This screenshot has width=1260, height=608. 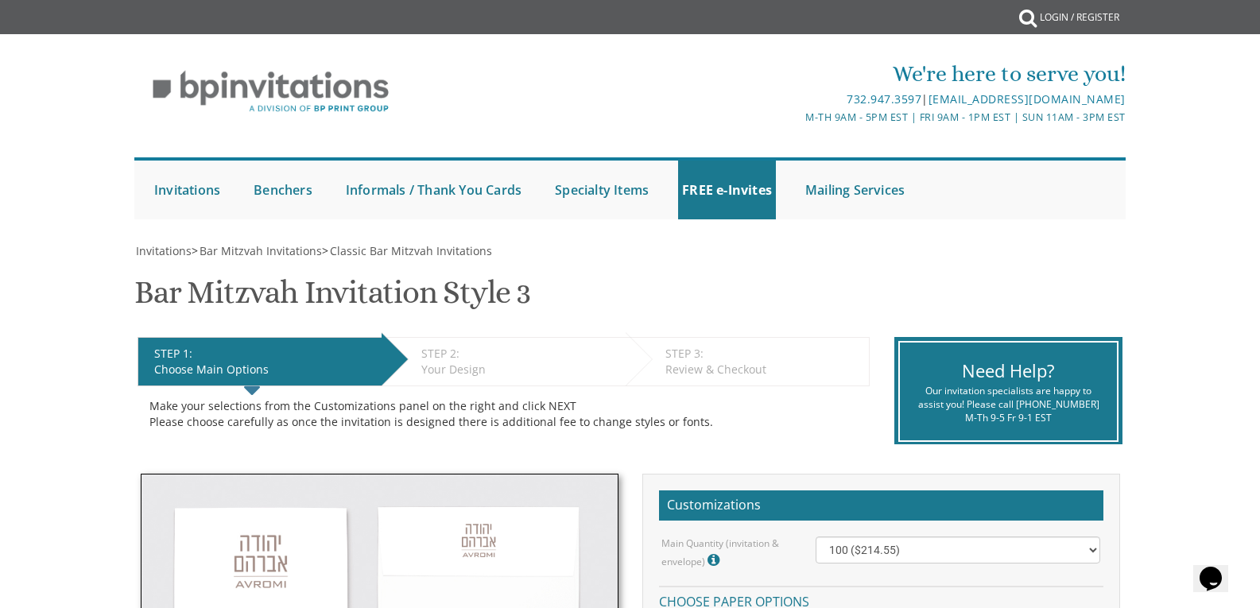 I want to click on a: Classic Bar Mitzvah Invitations, so click(x=410, y=250).